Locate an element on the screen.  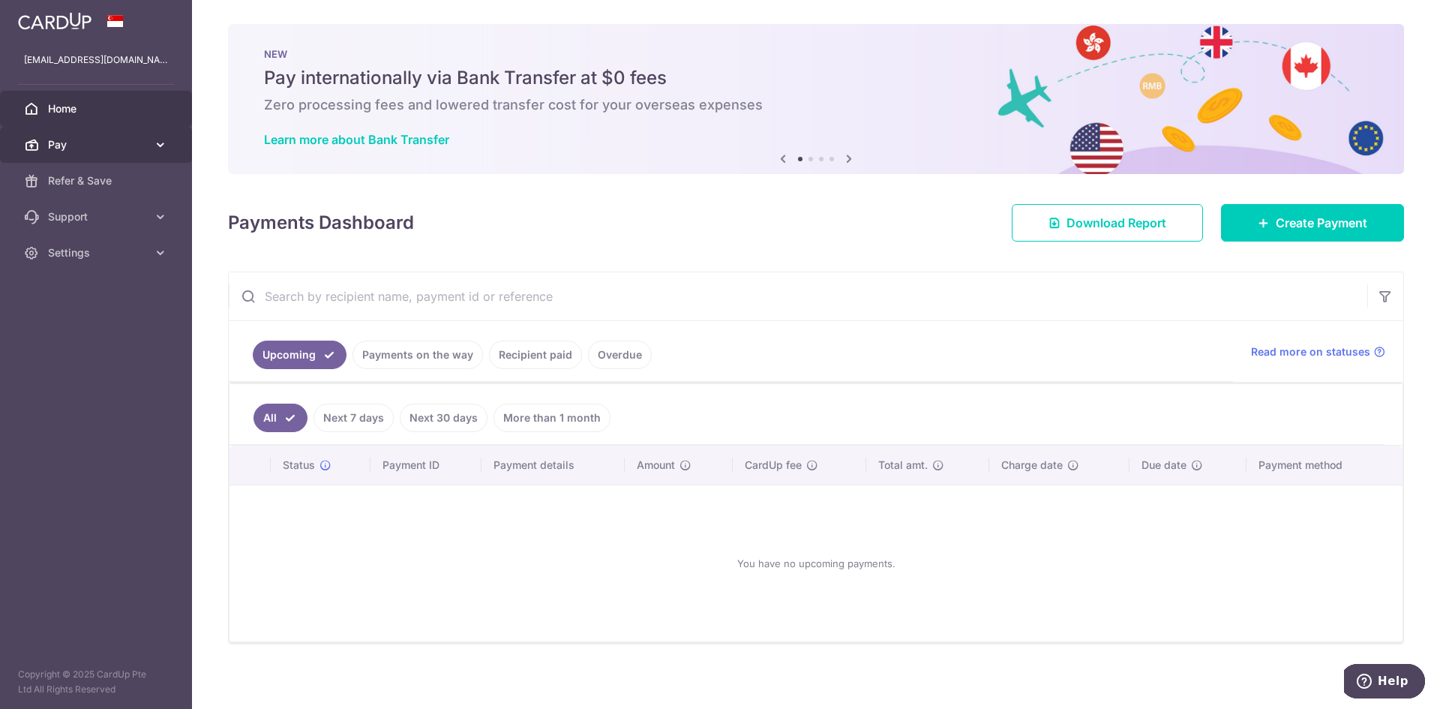
span: Charge date is located at coordinates (1032, 465).